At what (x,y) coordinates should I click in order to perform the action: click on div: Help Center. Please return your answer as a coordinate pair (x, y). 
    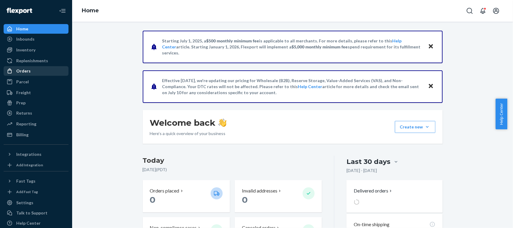
    Looking at the image, I should click on (28, 223).